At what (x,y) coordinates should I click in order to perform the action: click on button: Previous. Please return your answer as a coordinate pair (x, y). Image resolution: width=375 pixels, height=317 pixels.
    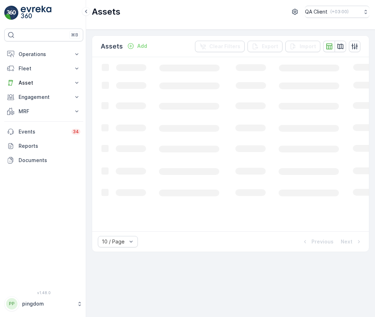
    Looking at the image, I should click on (317, 242).